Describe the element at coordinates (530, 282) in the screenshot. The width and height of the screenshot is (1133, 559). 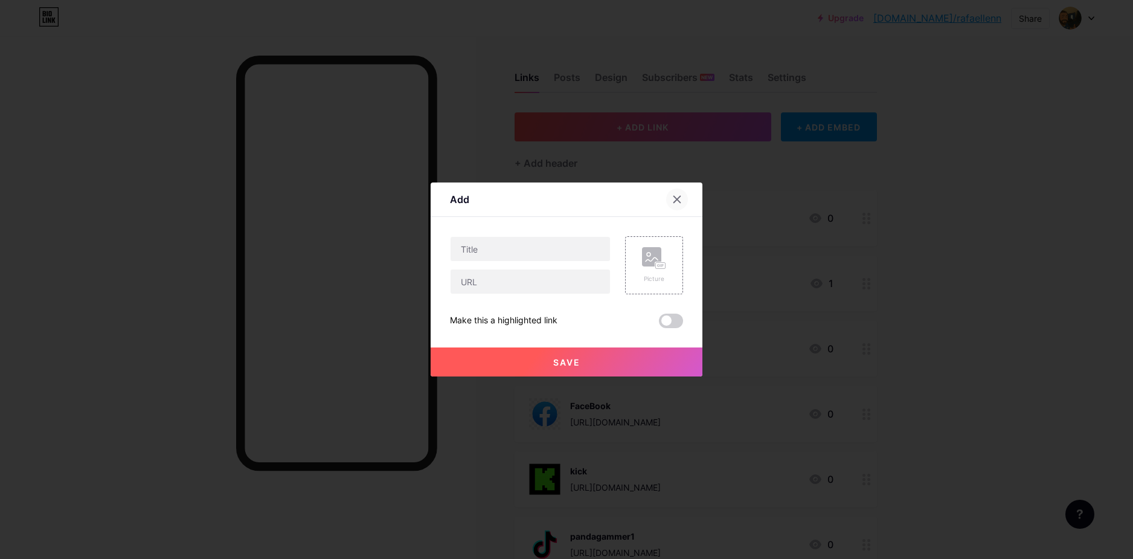
I see `input: URL` at that location.